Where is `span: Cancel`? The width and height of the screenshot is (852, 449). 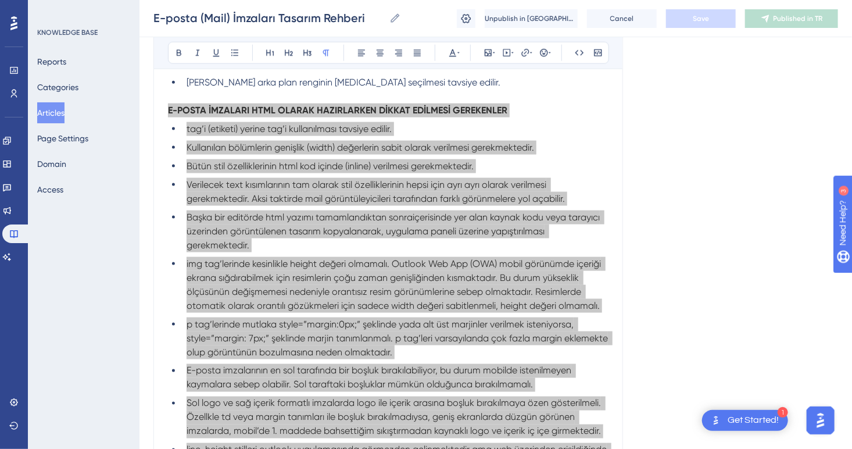
span: Cancel is located at coordinates (622, 19).